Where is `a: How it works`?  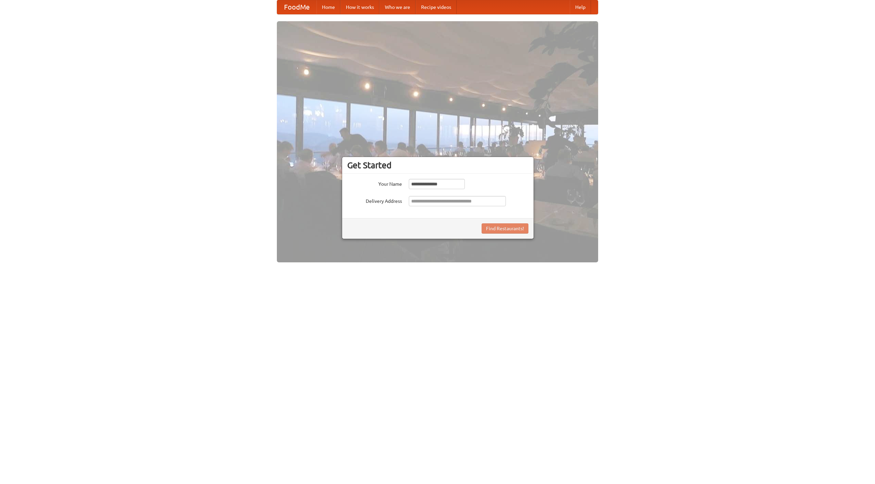 a: How it works is located at coordinates (360, 7).